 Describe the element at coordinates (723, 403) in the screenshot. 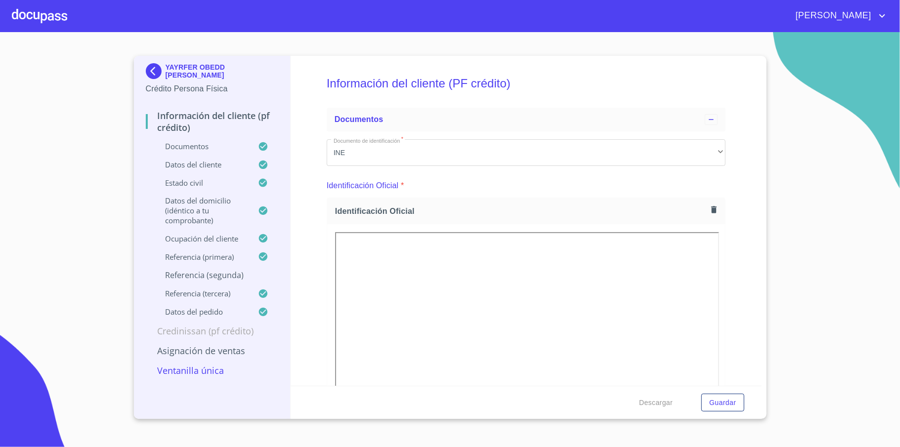

I see `button: Guardar` at that location.